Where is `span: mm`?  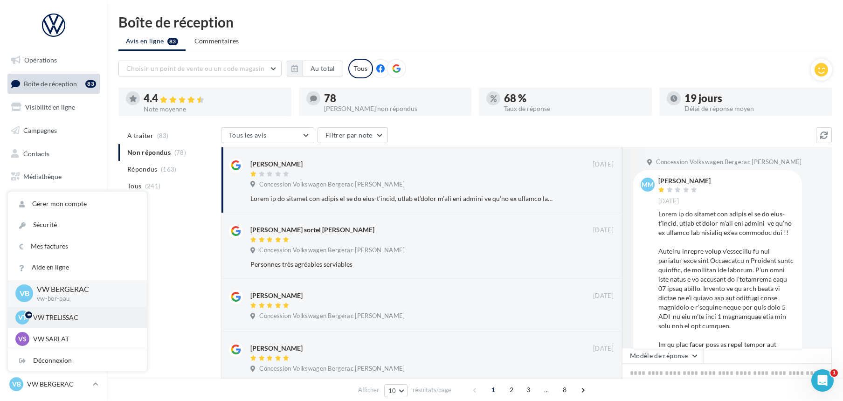 span: mm is located at coordinates (648, 185).